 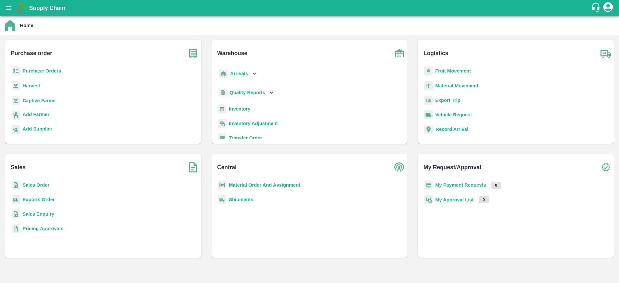 What do you see at coordinates (222, 123) in the screenshot?
I see `img: inventory` at bounding box center [222, 123].